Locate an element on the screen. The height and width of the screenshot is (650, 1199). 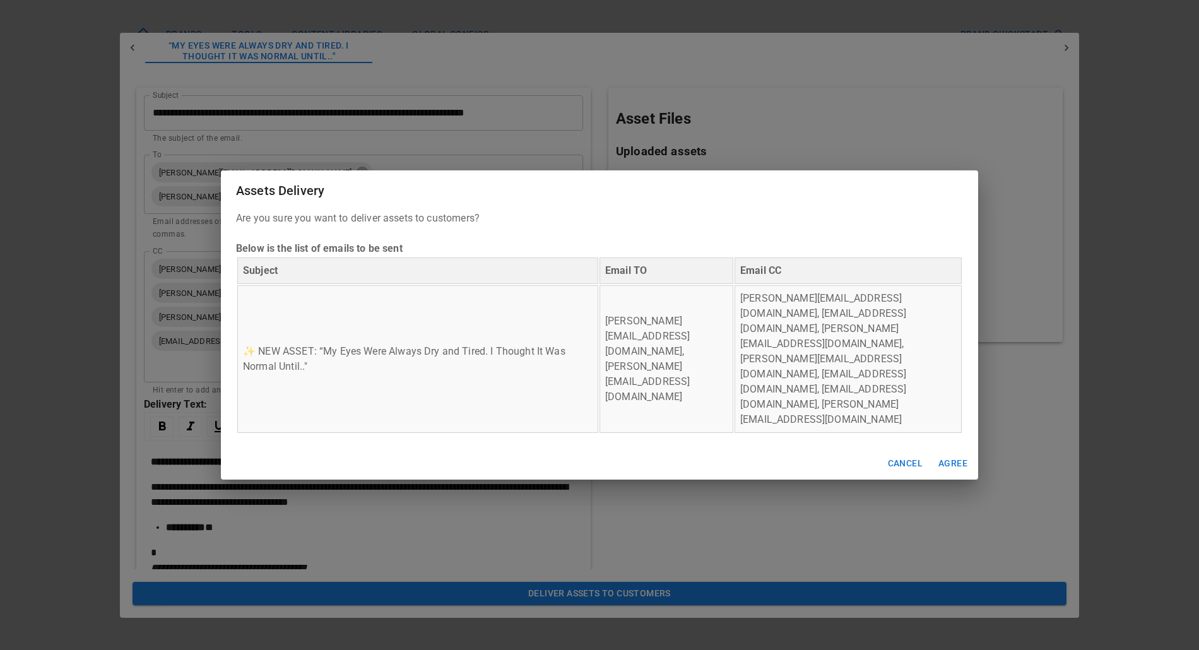
button: Cancel is located at coordinates (905, 463).